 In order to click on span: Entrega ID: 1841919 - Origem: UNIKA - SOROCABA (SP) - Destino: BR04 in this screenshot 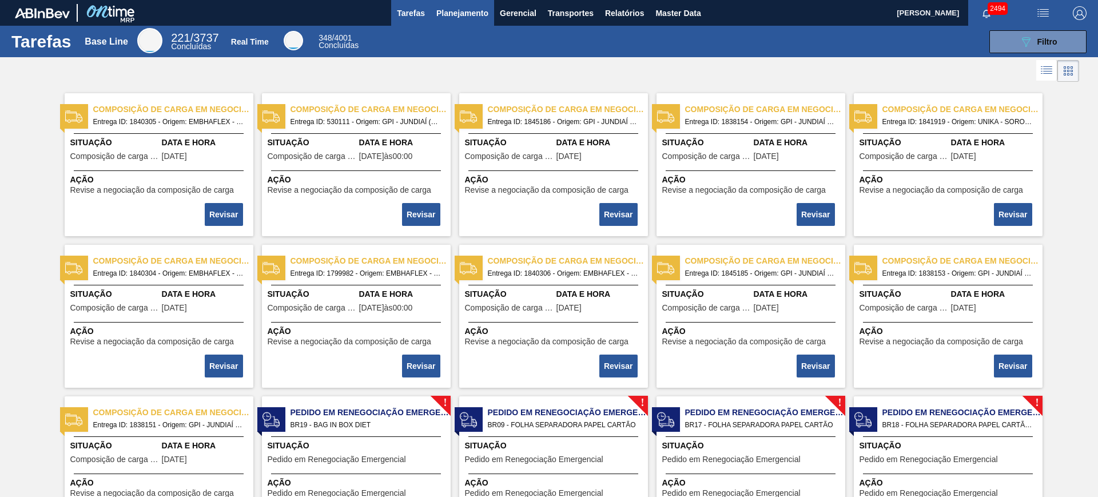, I will do `click(958, 122)`.